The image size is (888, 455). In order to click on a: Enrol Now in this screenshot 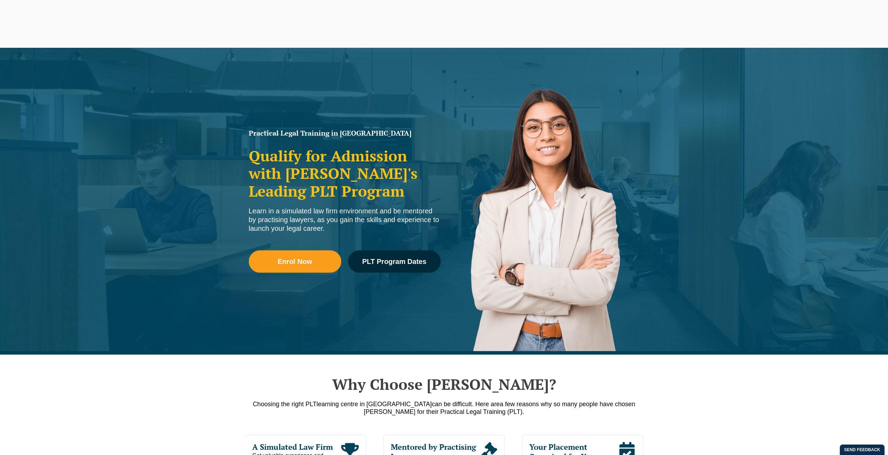, I will do `click(295, 262)`.